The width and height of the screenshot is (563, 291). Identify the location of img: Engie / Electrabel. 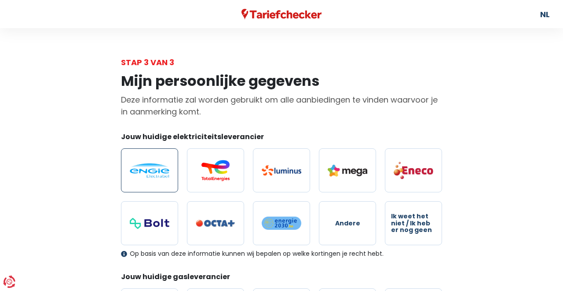
(150, 170).